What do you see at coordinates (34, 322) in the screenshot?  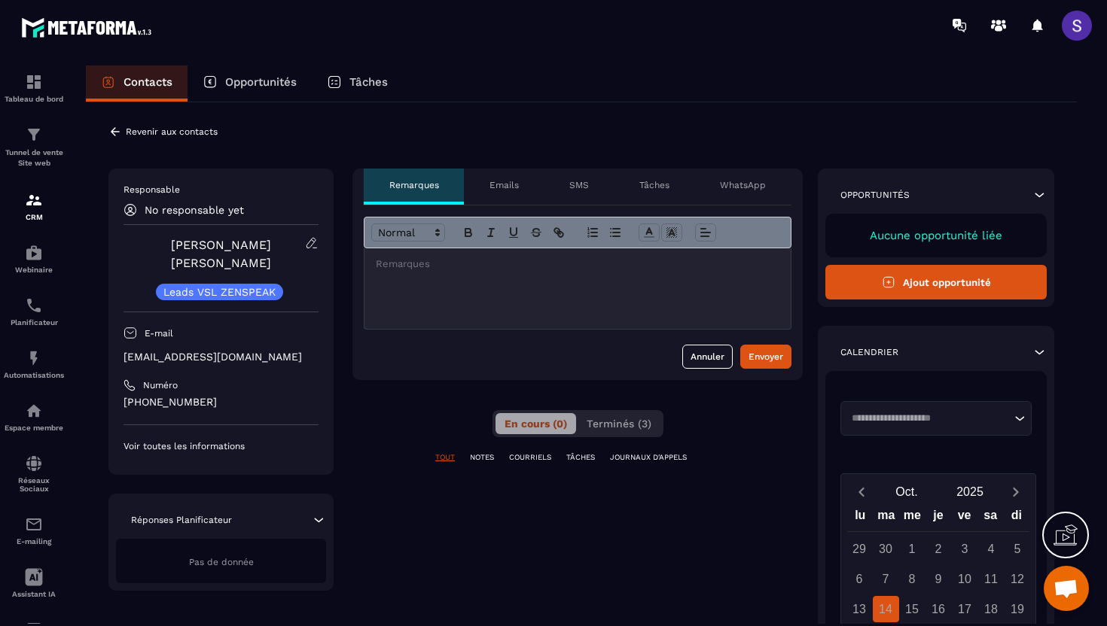 I see `p: Planificateur` at bounding box center [34, 322].